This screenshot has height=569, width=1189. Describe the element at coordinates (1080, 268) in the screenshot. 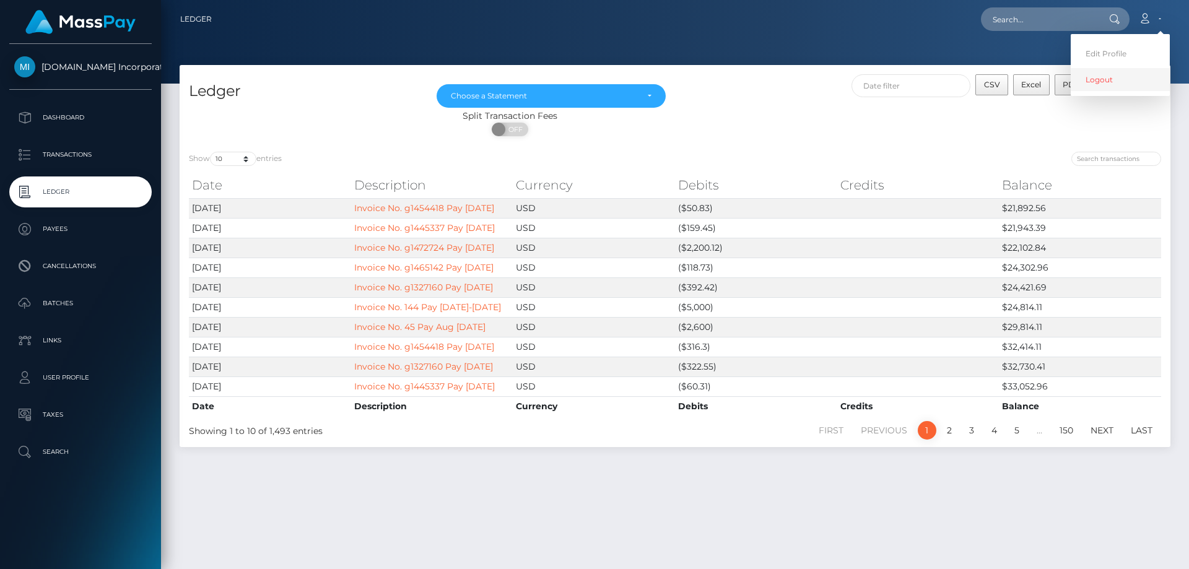

I see `td: $24,302.96` at that location.